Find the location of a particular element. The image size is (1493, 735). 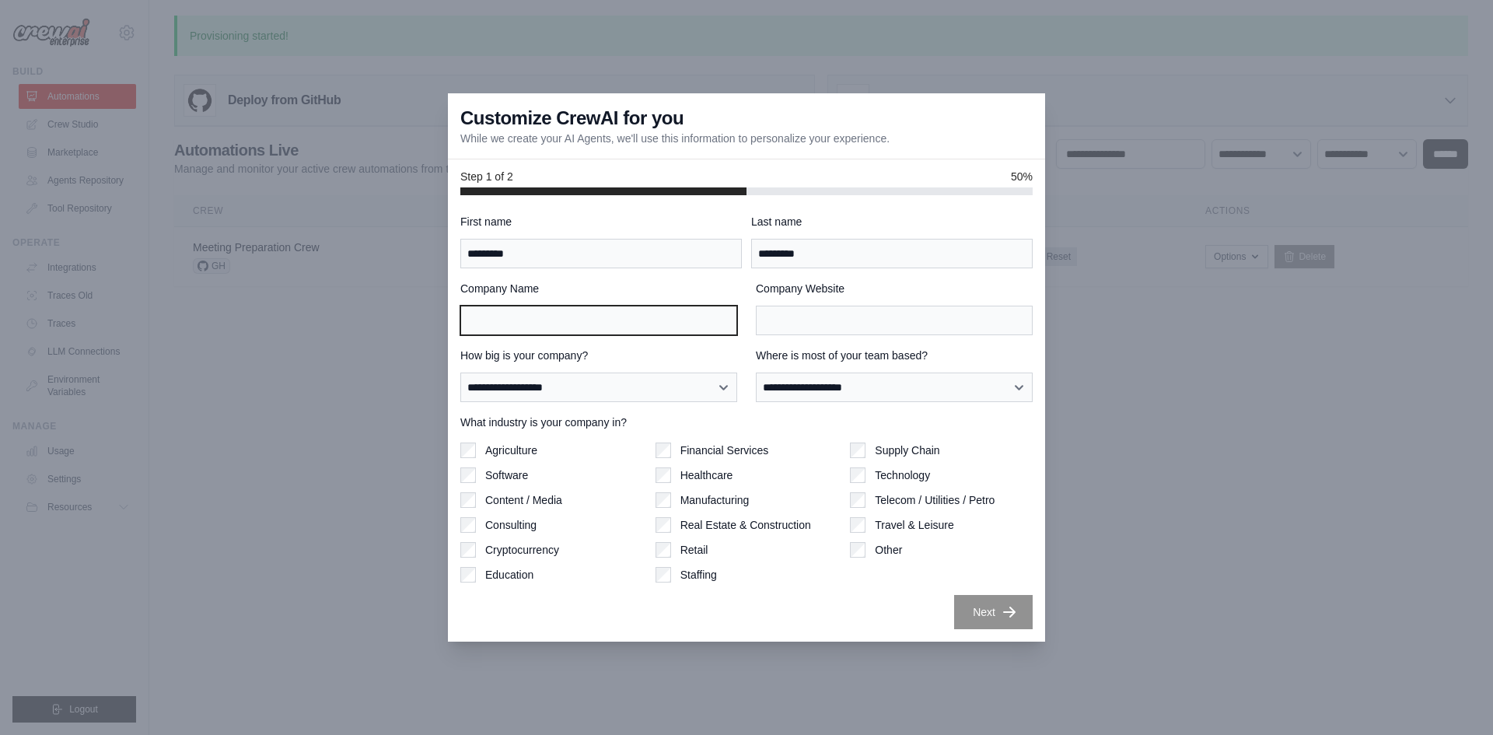

label: Cryptocurrency is located at coordinates (522, 550).